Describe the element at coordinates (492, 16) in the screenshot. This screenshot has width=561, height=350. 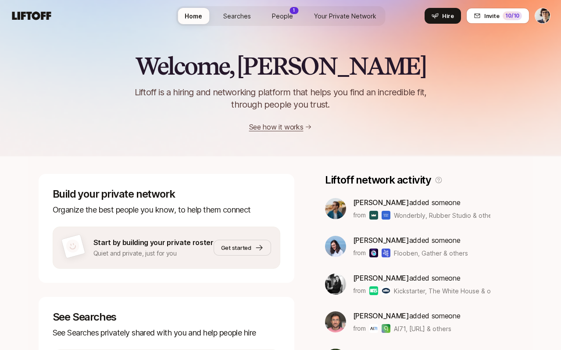
I see `span: Invite` at that location.